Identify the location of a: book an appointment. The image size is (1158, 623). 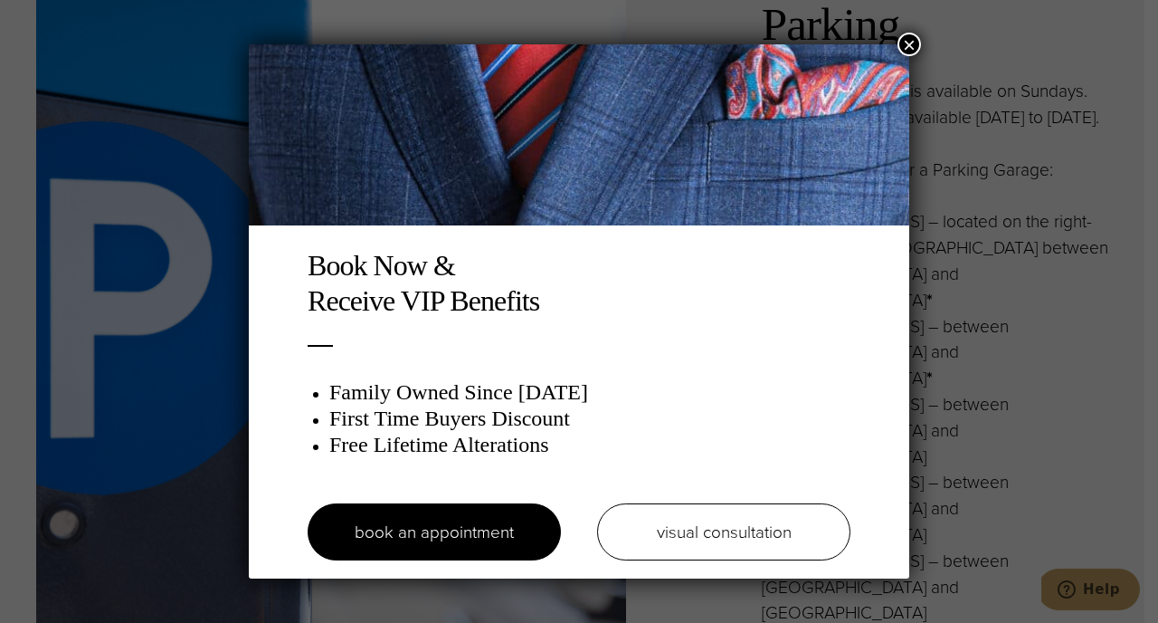
(434, 531).